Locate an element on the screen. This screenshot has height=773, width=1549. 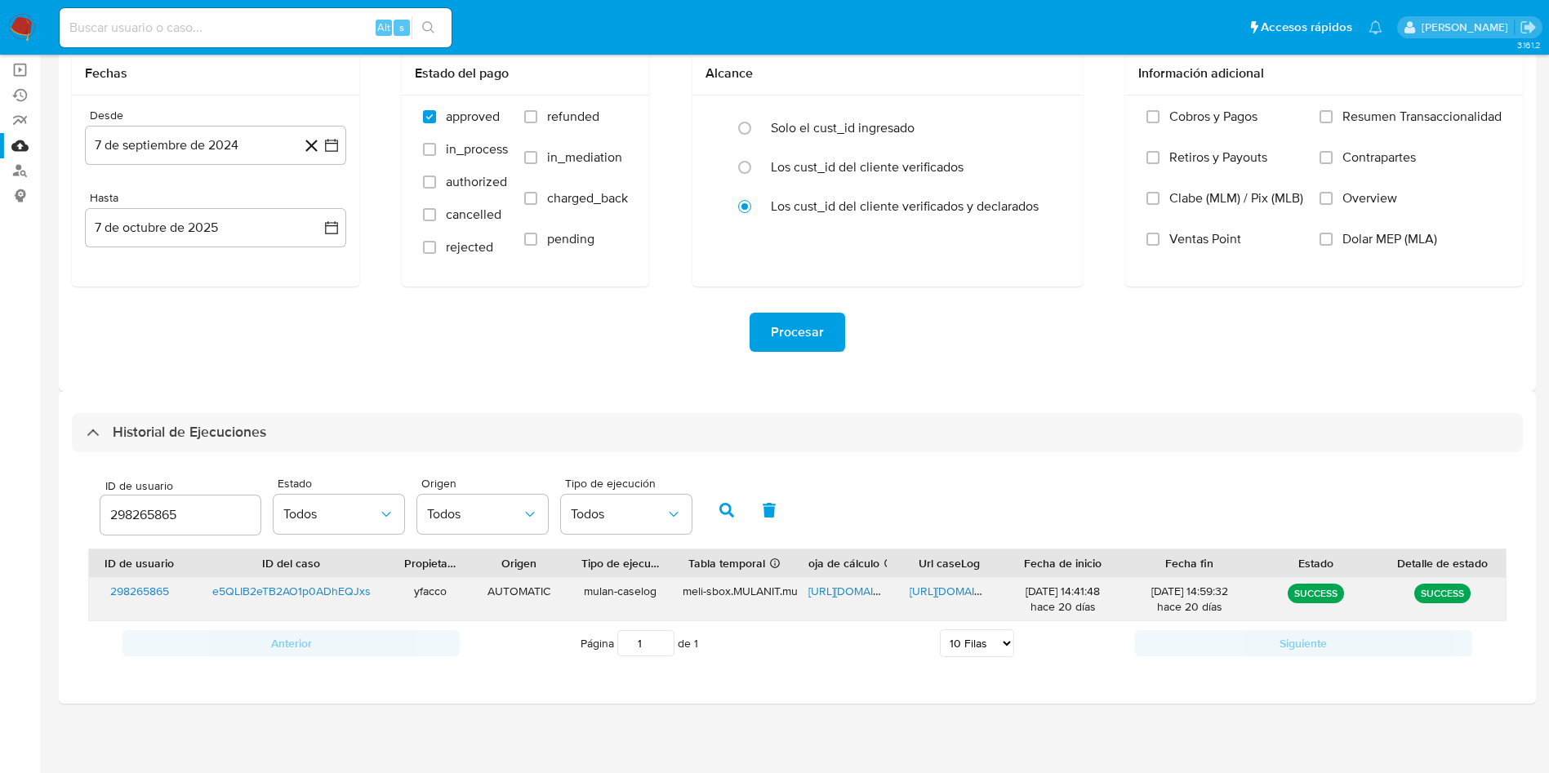
span: Alt is located at coordinates (384, 27).